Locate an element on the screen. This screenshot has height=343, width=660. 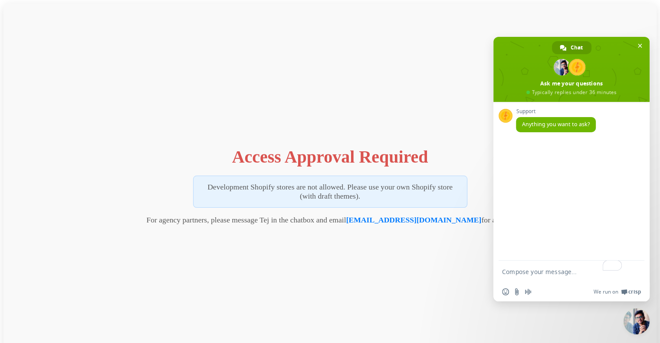
a: We run onCrisp is located at coordinates (617, 292).